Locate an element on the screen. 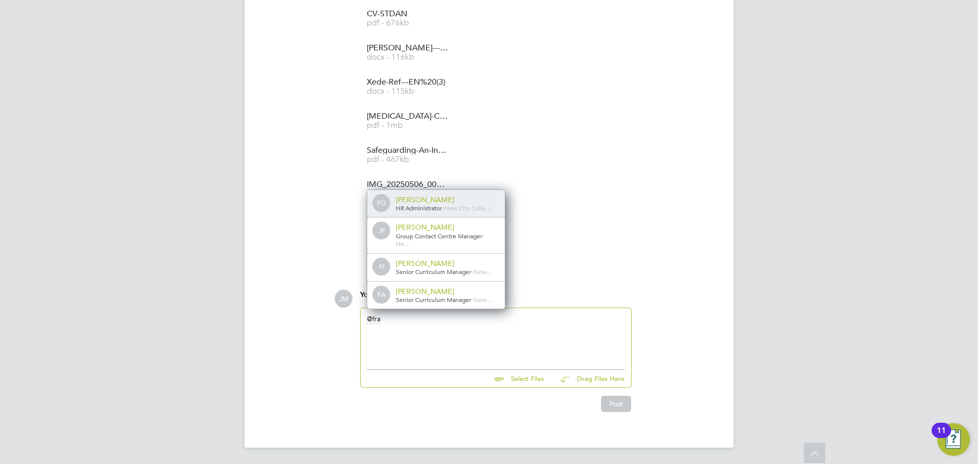  span: Xede-Ref---EN%20(3) is located at coordinates (407, 82).